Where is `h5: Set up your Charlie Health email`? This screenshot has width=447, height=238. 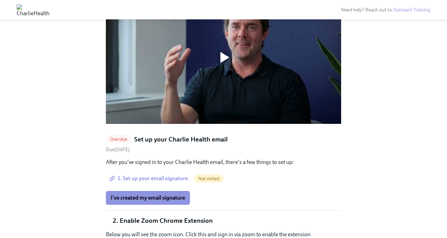
h5: Set up your Charlie Health email is located at coordinates (181, 139).